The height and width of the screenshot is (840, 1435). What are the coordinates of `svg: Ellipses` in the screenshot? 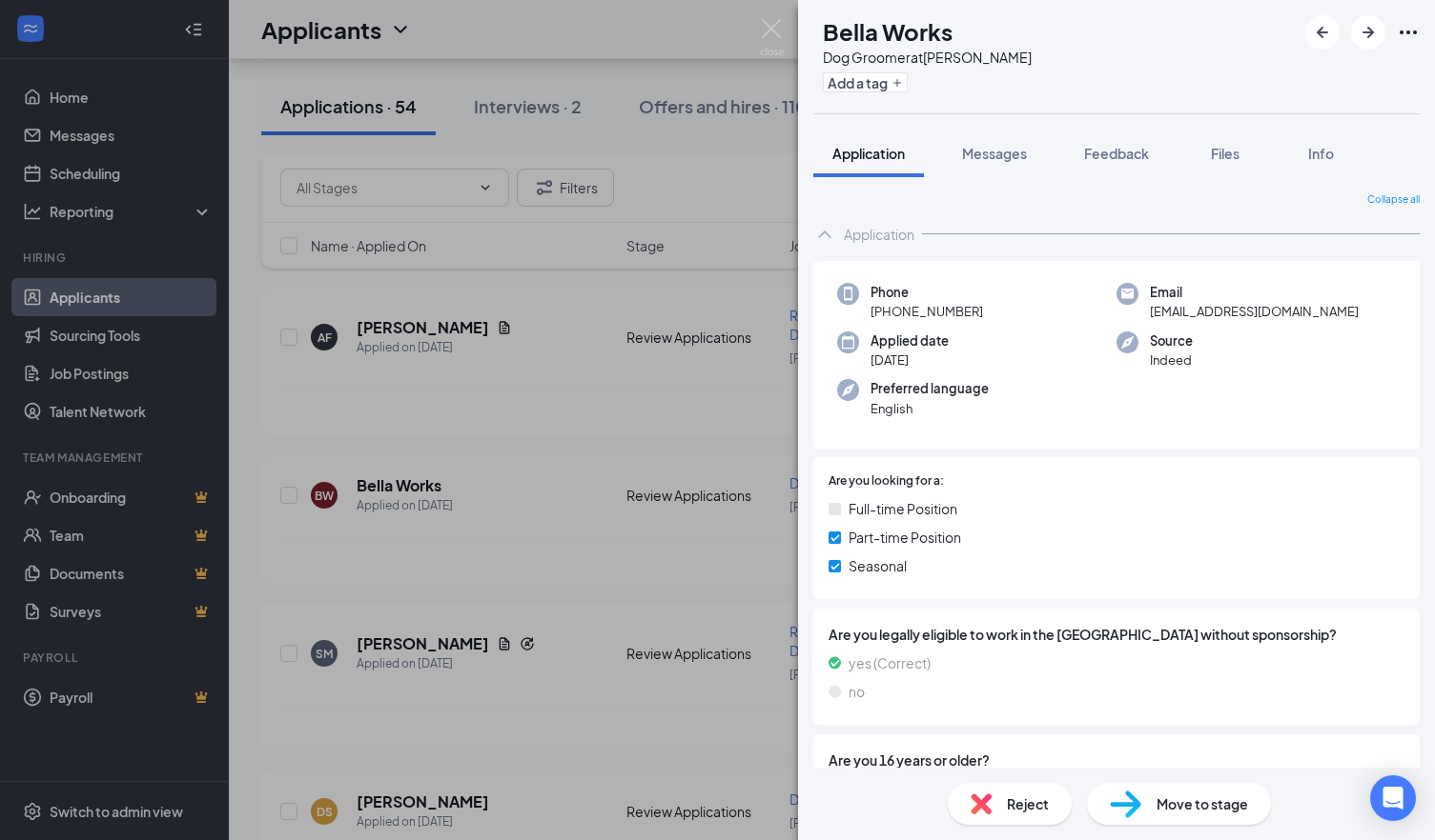 It's located at (1408, 33).